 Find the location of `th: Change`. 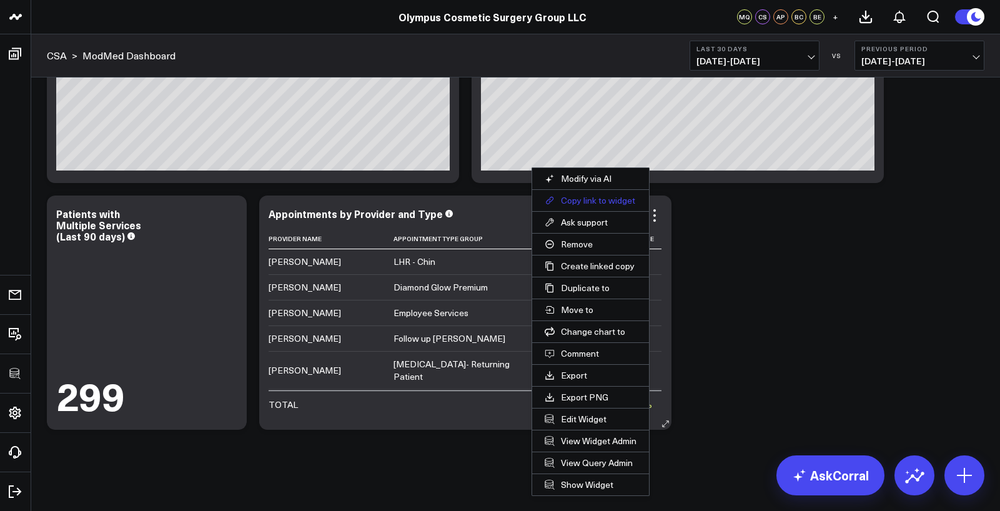

th: Change is located at coordinates (641, 239).